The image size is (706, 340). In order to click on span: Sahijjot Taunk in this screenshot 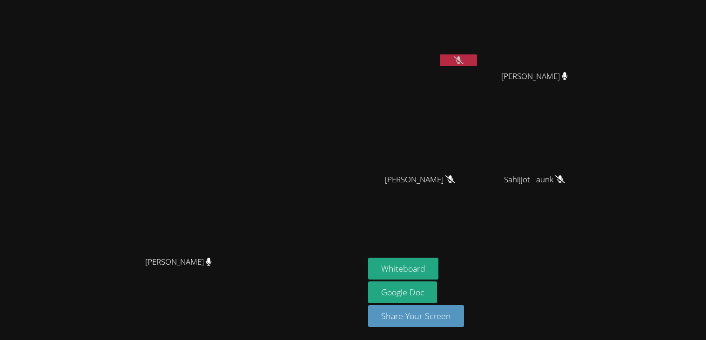, I will do `click(534, 180)`.